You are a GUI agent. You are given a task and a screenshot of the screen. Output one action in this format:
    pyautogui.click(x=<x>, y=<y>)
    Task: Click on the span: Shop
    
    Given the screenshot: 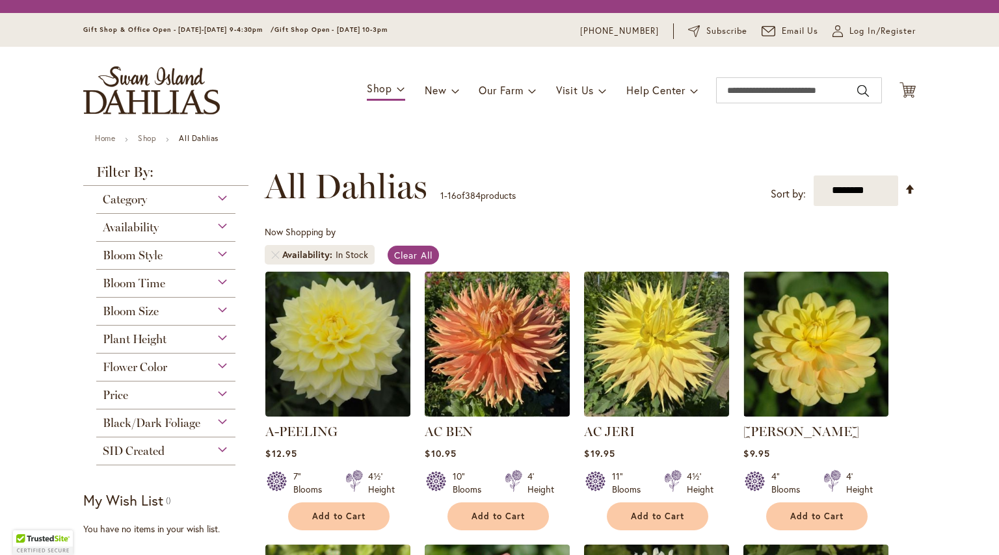 What is the action you would take?
    pyautogui.click(x=379, y=88)
    